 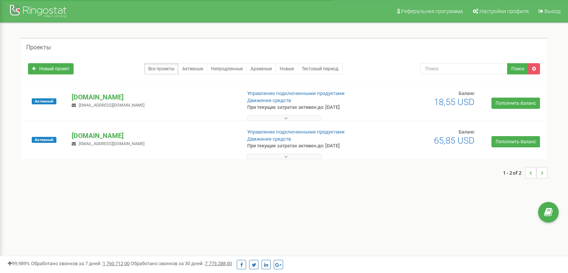 I want to click on span: Обработано звонков за 30 дней :, so click(x=181, y=263).